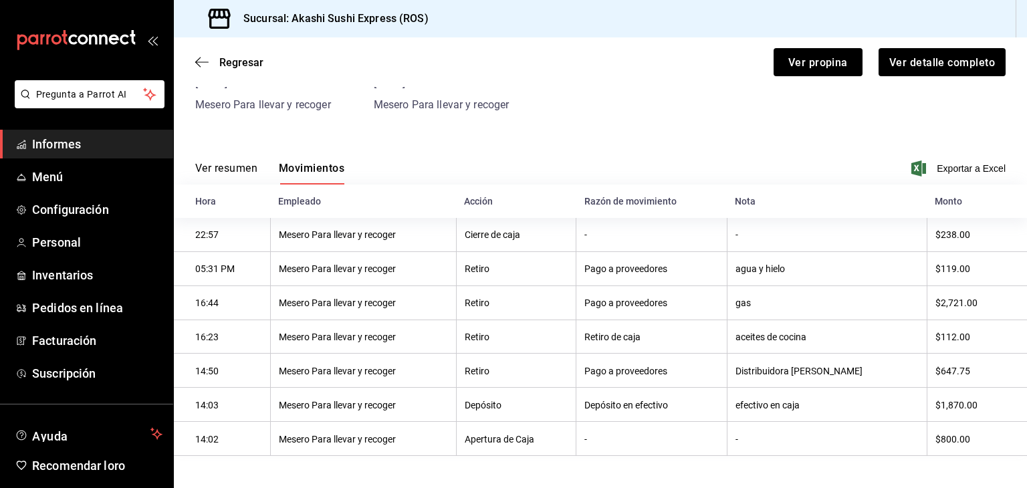 This screenshot has height=488, width=1027. I want to click on font: Ayuda, so click(50, 436).